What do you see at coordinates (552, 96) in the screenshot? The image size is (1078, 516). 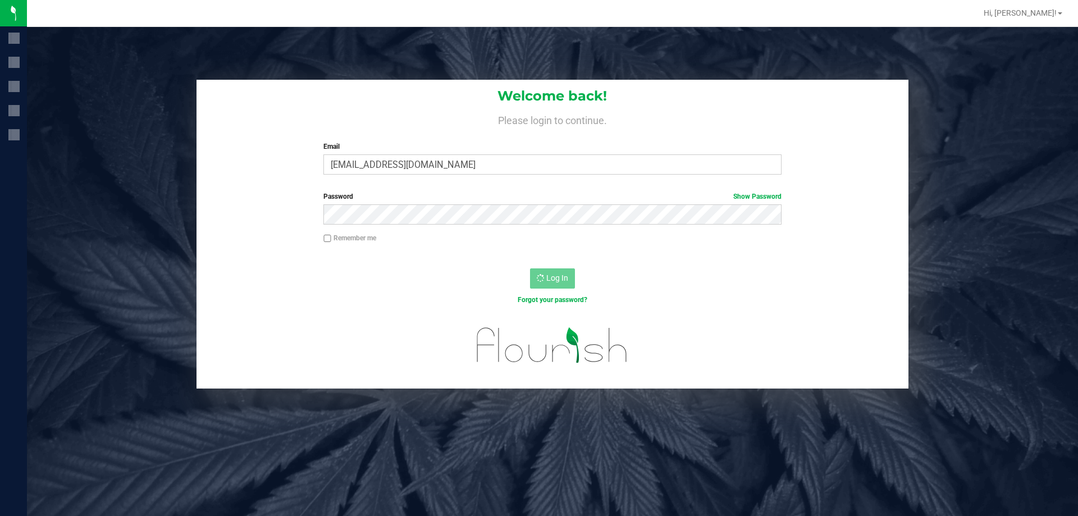 I see `h1: Welcome back!` at bounding box center [552, 96].